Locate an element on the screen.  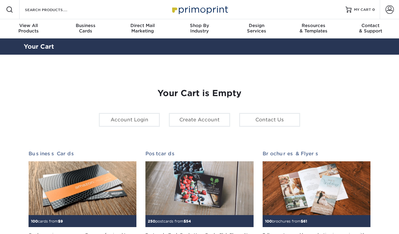
a: Shop ByIndustry is located at coordinates (199, 29).